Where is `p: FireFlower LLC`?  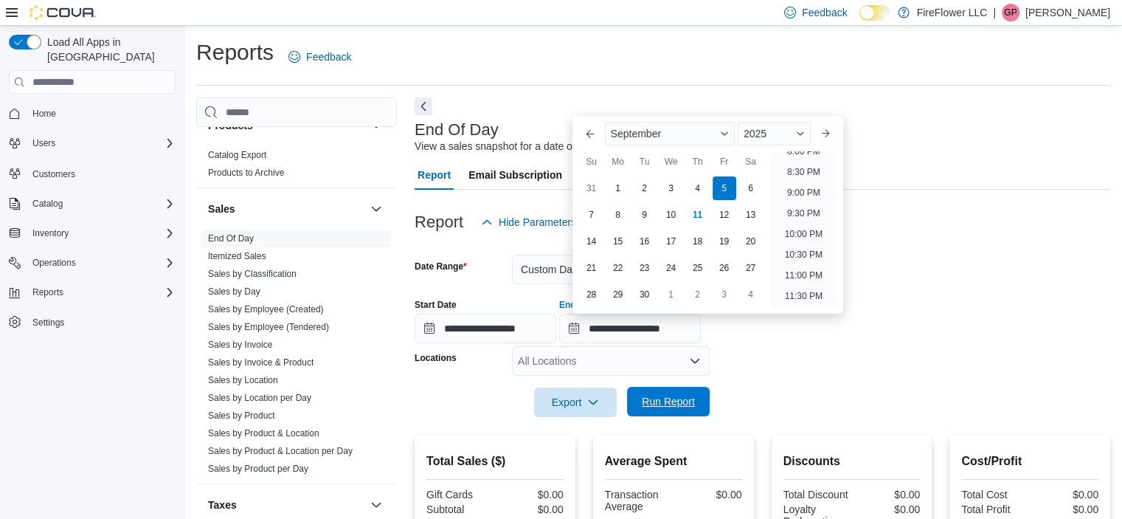
p: FireFlower LLC is located at coordinates (952, 13).